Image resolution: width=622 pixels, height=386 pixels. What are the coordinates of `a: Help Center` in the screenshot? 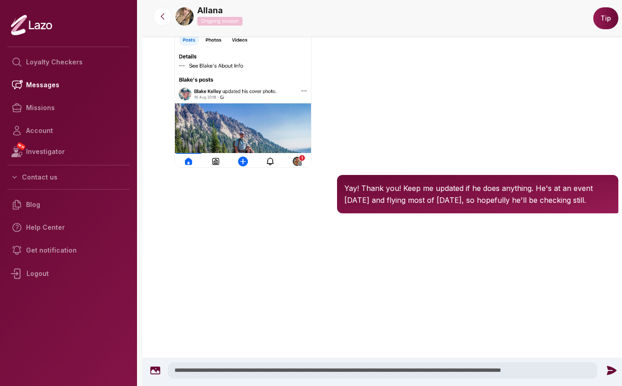 It's located at (68, 227).